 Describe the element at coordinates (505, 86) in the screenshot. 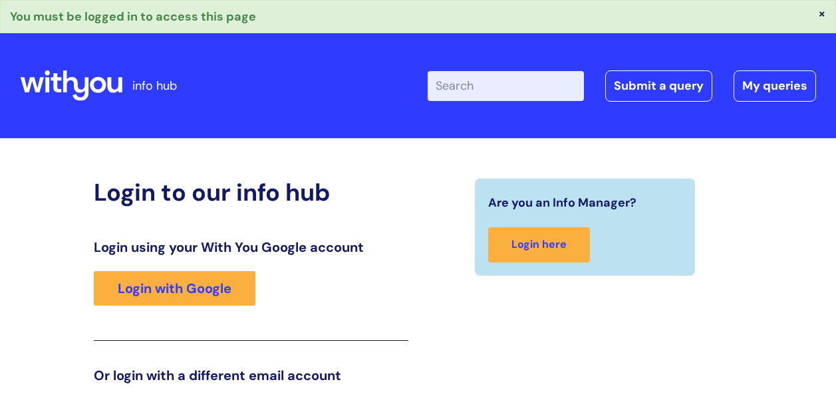

I see `input: Search` at that location.